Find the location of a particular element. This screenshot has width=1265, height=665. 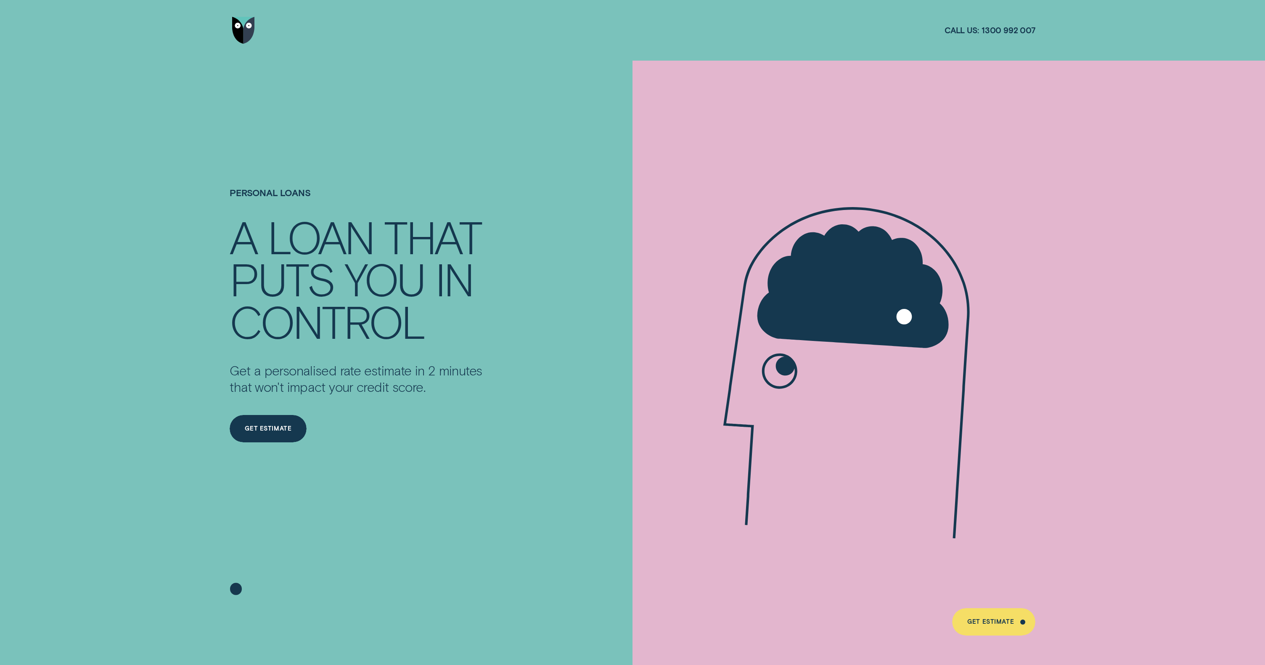

div: CONTROL is located at coordinates (327, 321).